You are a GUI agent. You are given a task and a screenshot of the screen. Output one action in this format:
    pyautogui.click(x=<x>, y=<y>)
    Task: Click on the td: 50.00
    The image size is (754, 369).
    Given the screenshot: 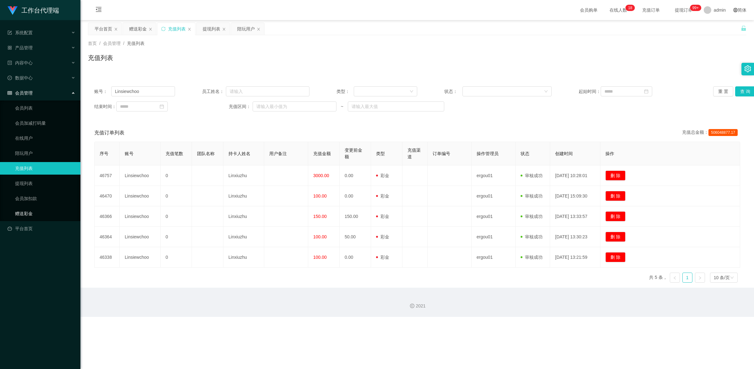 What is the action you would take?
    pyautogui.click(x=356, y=237)
    